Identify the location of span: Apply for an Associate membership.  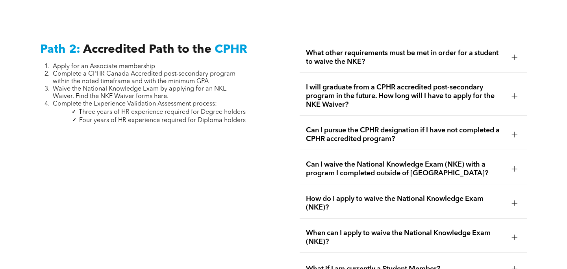
(104, 67).